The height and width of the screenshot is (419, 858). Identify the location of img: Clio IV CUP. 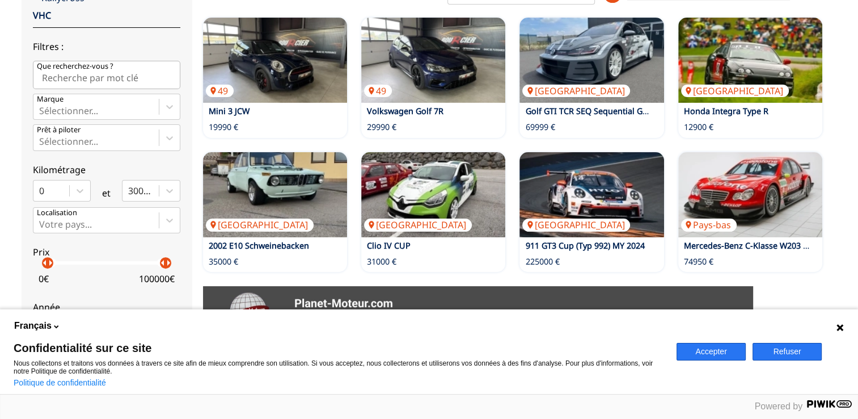
(433, 195).